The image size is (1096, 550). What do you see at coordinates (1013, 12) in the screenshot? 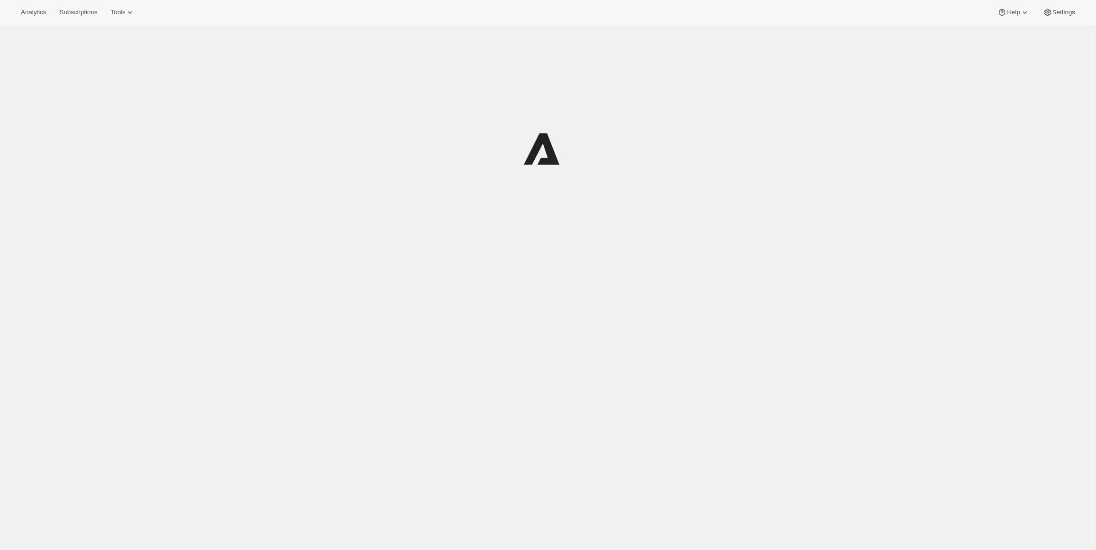
I see `span: Help` at bounding box center [1013, 12].